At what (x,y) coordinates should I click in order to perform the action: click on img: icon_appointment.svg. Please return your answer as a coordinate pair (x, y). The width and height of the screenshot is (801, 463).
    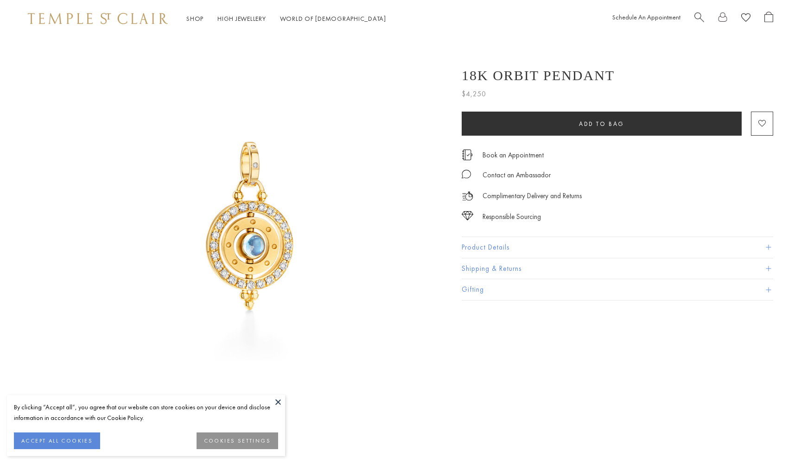
    Looking at the image, I should click on (467, 155).